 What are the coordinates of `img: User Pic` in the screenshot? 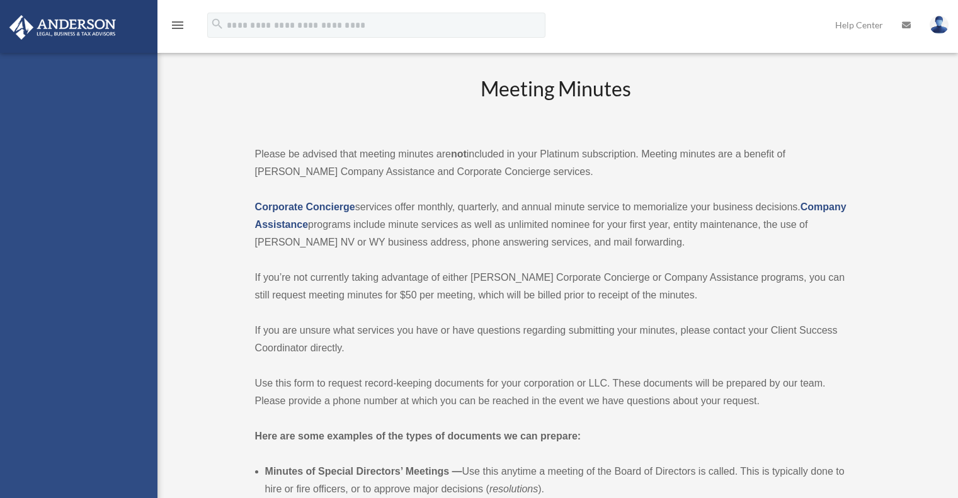 It's located at (939, 25).